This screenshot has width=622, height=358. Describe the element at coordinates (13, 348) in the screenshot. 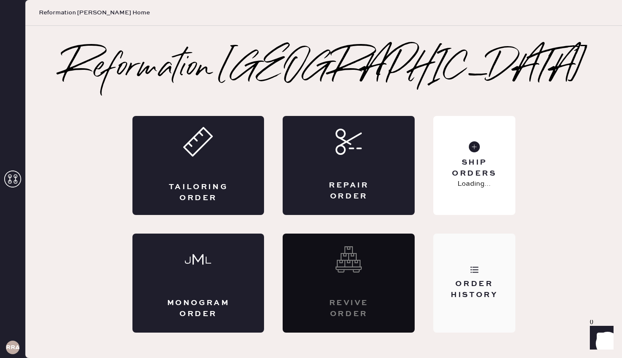

I see `h3: RRA` at that location.